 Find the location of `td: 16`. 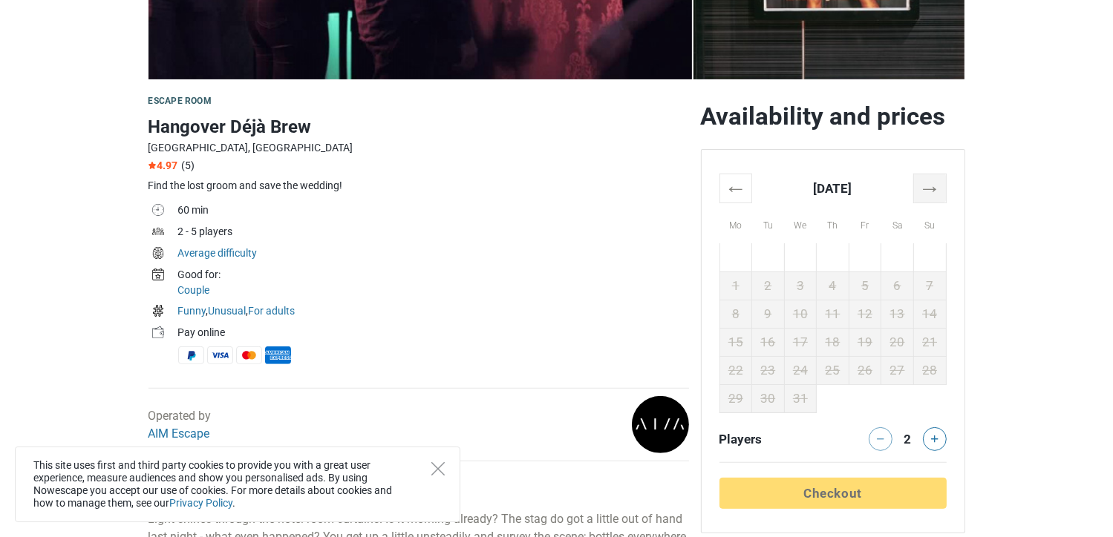

td: 16 is located at coordinates (768, 342).